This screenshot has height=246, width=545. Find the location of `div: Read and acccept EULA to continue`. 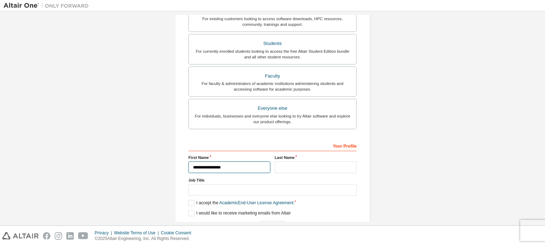

div: Read and acccept EULA to continue is located at coordinates (272, 226).